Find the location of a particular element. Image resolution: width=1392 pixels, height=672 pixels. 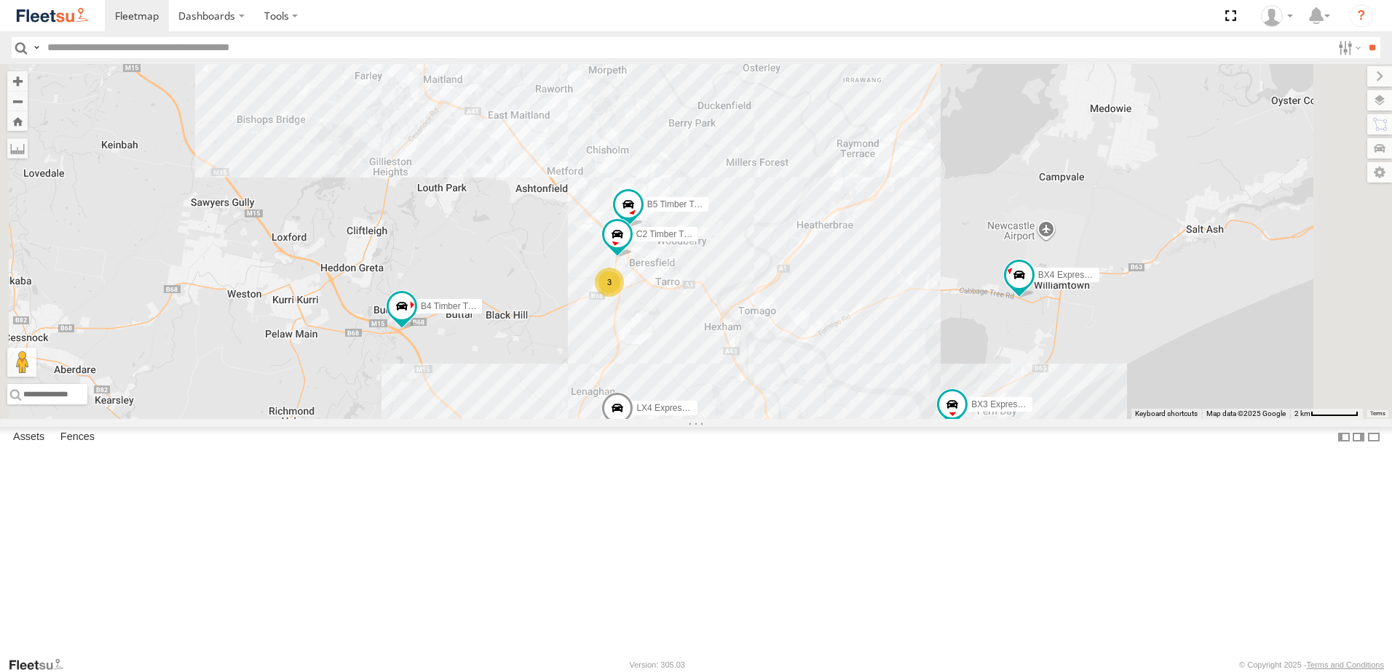

button: Zoom in is located at coordinates (17, 81).